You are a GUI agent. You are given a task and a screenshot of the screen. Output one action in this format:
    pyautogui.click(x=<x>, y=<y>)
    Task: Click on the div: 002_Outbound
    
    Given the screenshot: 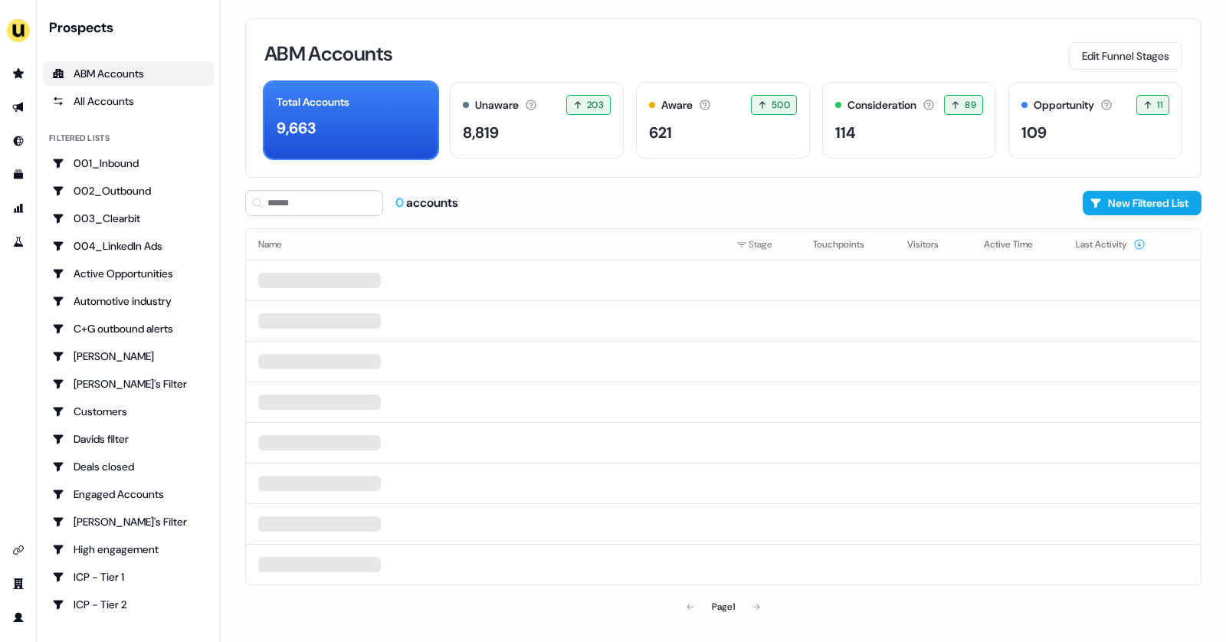 What is the action you would take?
    pyautogui.click(x=128, y=191)
    